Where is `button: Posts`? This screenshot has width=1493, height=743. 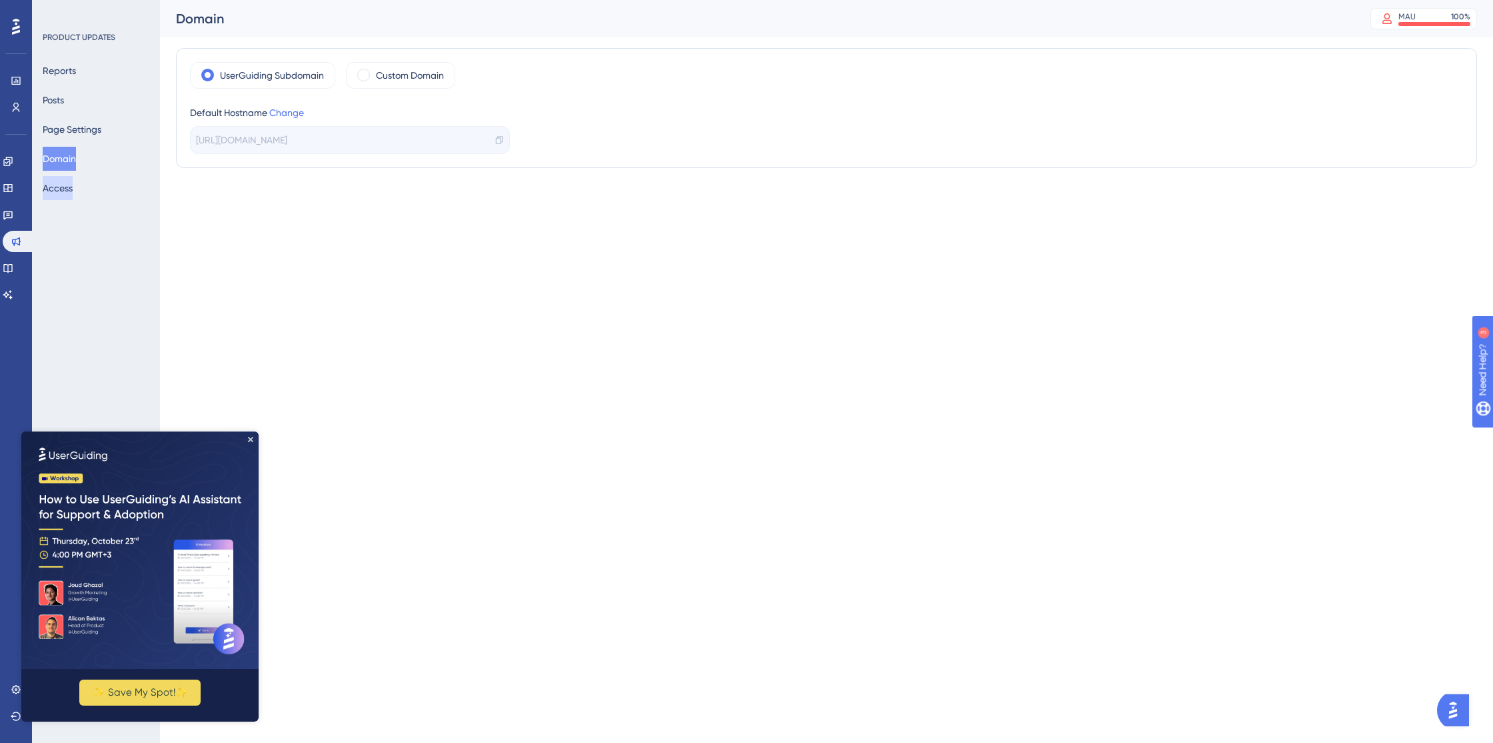
button: Posts is located at coordinates (53, 100).